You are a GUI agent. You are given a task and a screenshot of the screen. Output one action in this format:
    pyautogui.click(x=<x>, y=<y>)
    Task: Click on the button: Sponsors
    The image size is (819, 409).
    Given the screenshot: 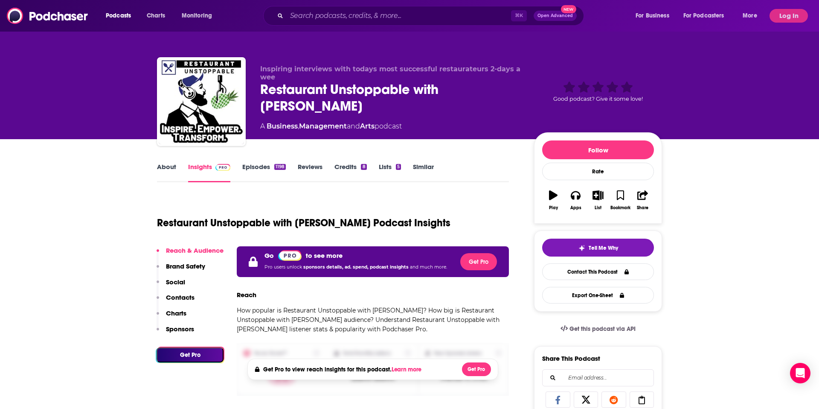 What is the action you would take?
    pyautogui.click(x=175, y=332)
    